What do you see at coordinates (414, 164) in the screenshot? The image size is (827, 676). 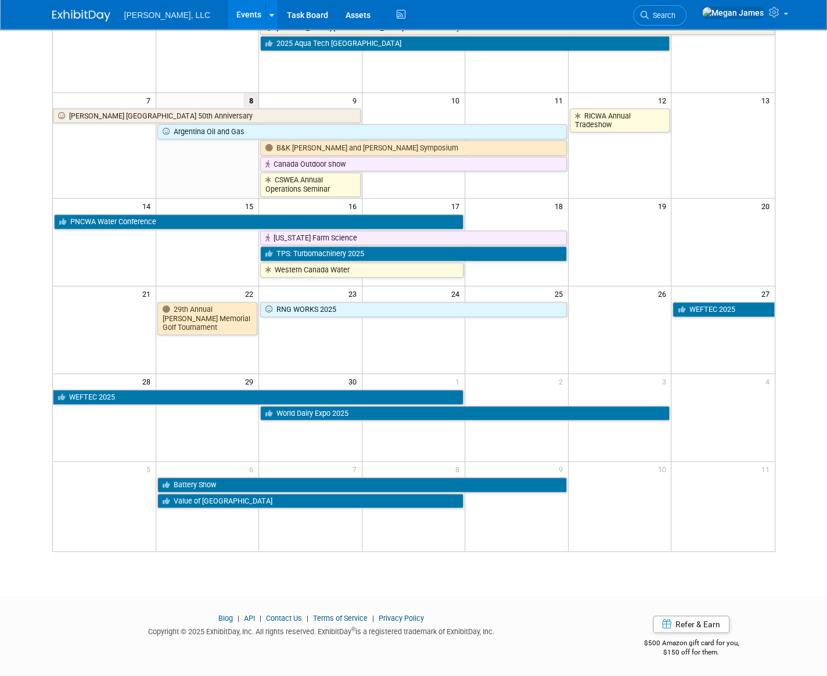 I see `a: Canada Outdoor show` at bounding box center [414, 164].